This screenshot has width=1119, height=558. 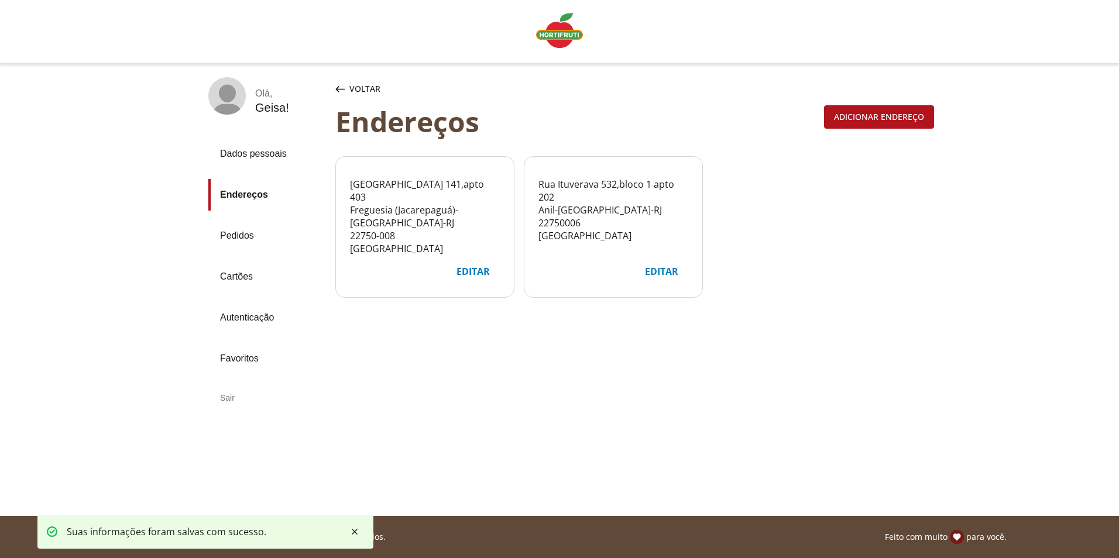 I want to click on img: Logo, so click(x=560, y=30).